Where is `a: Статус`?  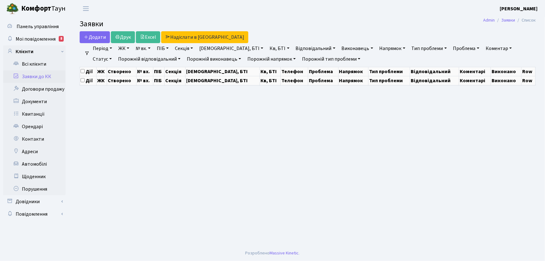
a: Статус is located at coordinates (102, 59).